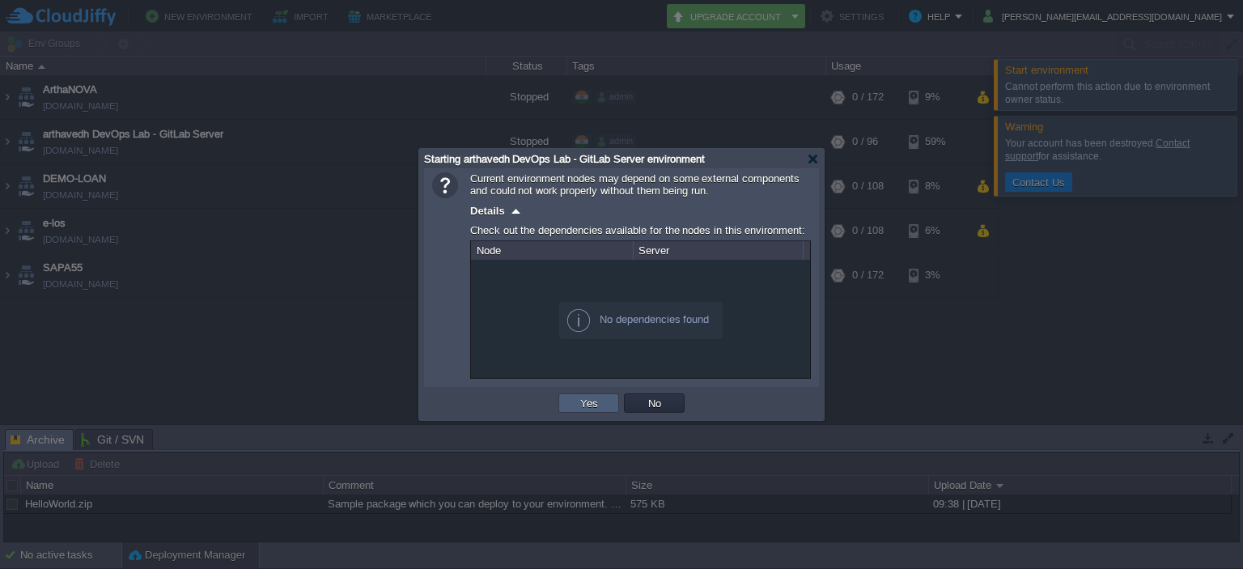 Image resolution: width=1243 pixels, height=569 pixels. Describe the element at coordinates (719, 250) in the screenshot. I see `div: Server` at that location.